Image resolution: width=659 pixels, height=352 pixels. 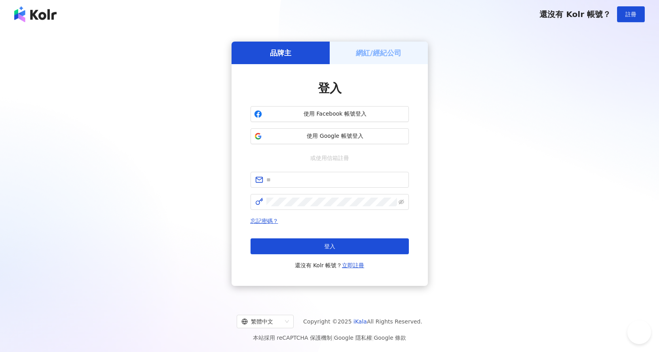 What do you see at coordinates (264, 221) in the screenshot?
I see `a: 忘記密碼？` at bounding box center [264, 221].